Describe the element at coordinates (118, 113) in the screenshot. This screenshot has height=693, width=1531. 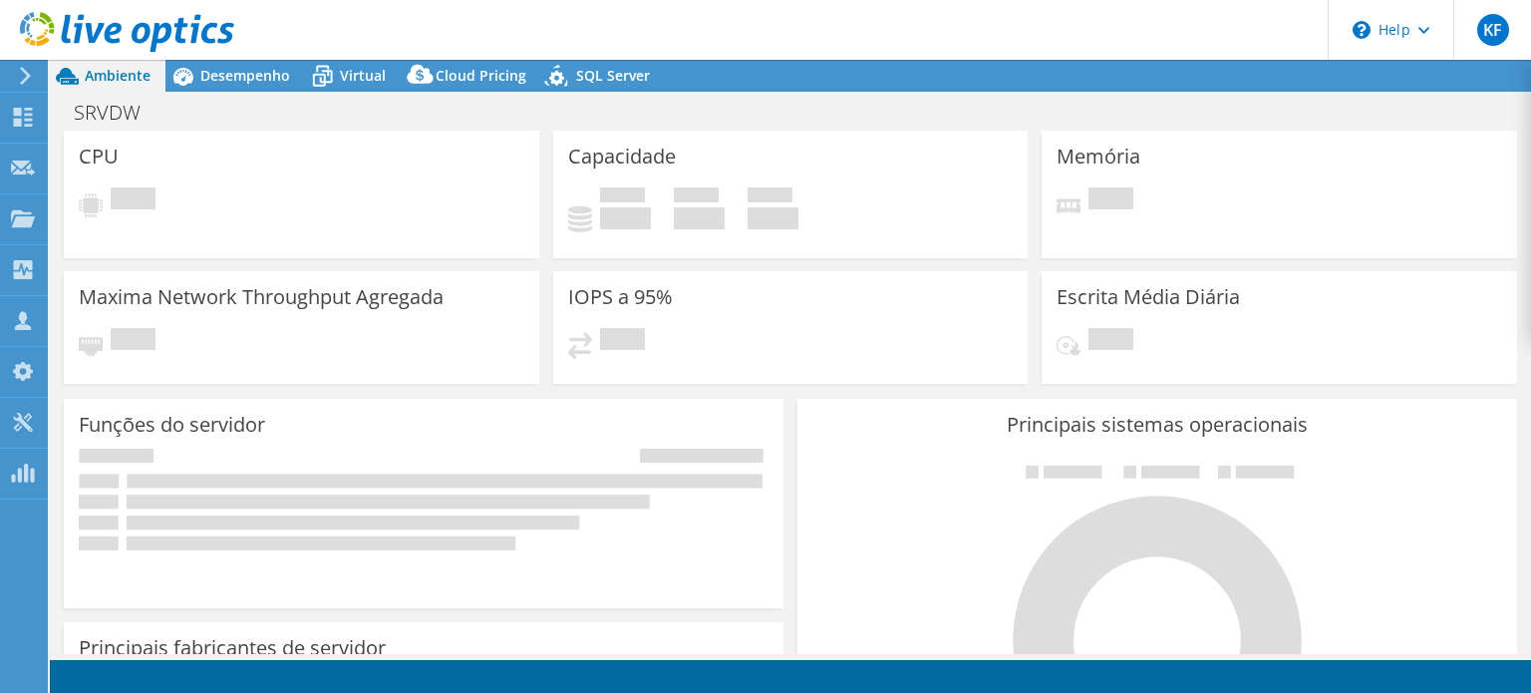
I see `h1: SRVDW` at that location.